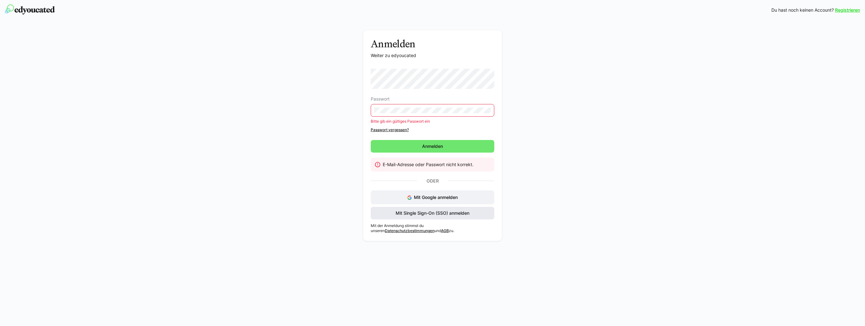 The height and width of the screenshot is (326, 865). Describe the element at coordinates (410, 230) in the screenshot. I see `a: Datenschutzbestimmungen` at that location.